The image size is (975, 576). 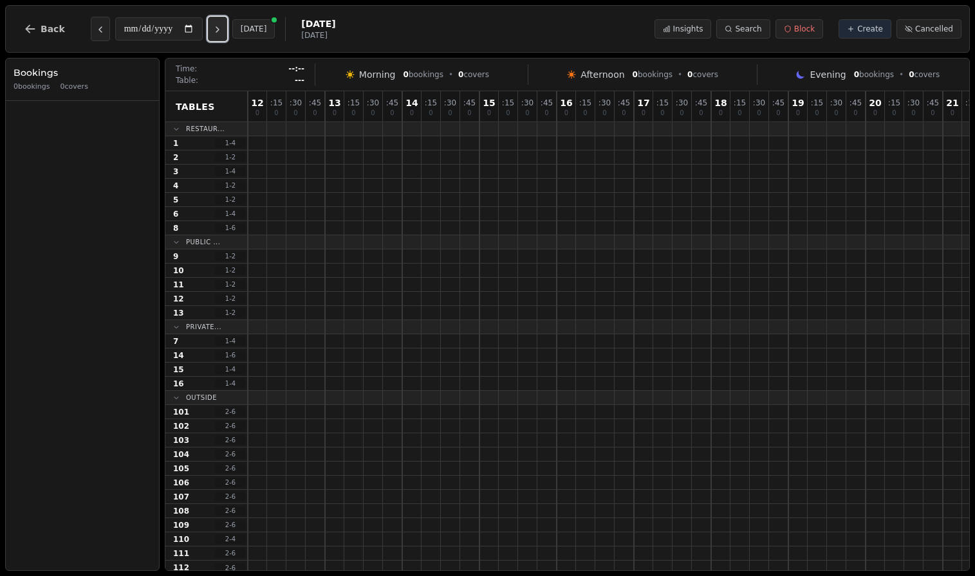 What do you see at coordinates (799, 29) in the screenshot?
I see `button: Block` at bounding box center [799, 29].